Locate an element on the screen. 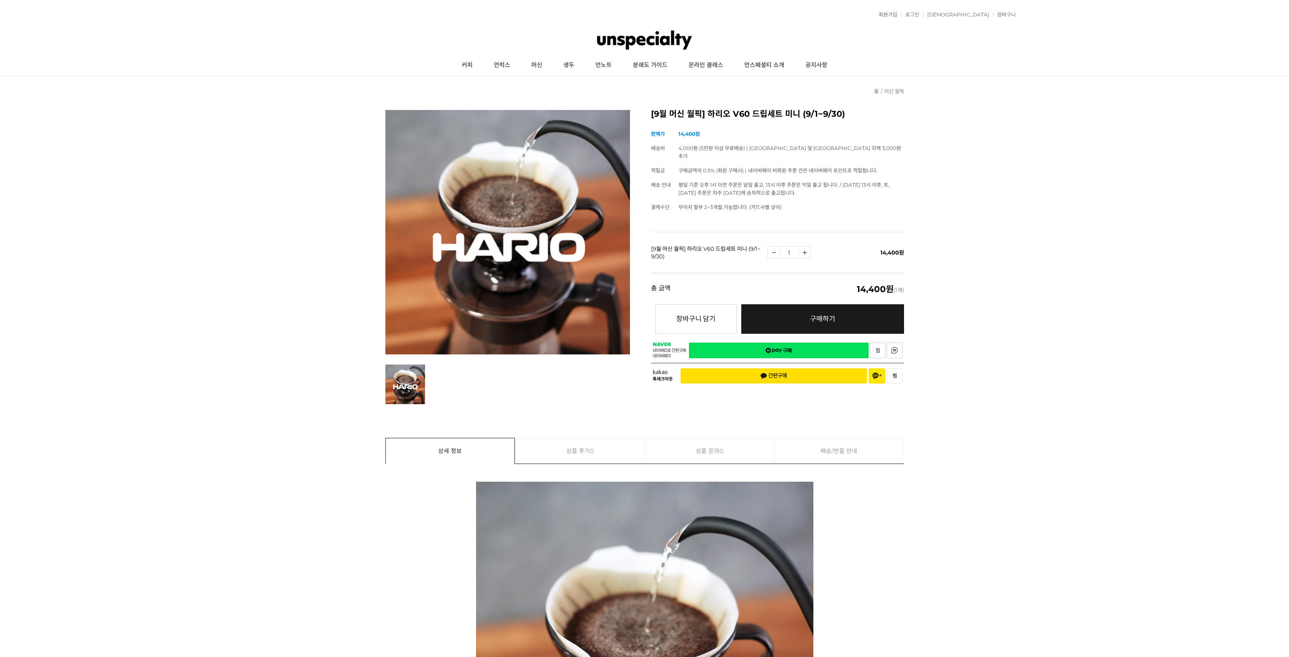 The width and height of the screenshot is (1289, 657). a: 온라인 클래스 is located at coordinates (706, 65).